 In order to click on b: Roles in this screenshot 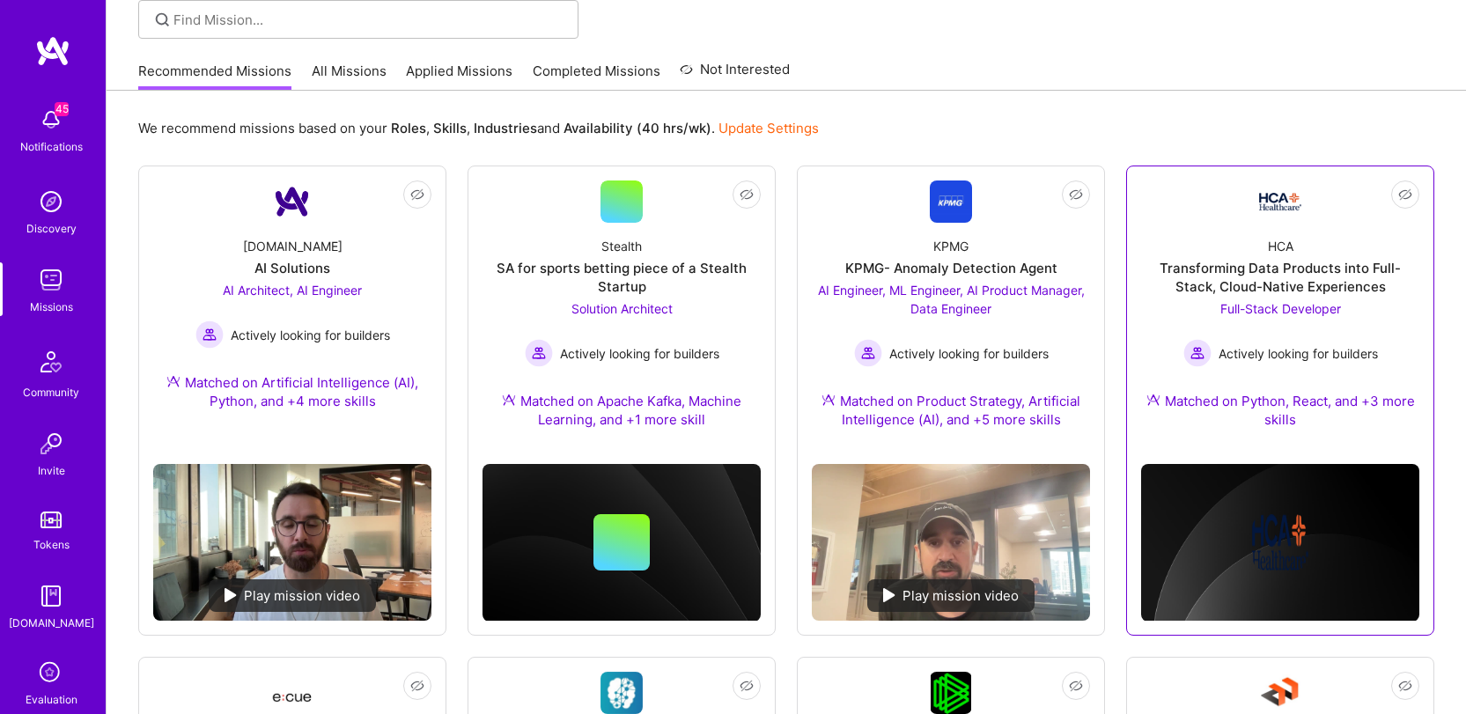, I will do `click(409, 128)`.